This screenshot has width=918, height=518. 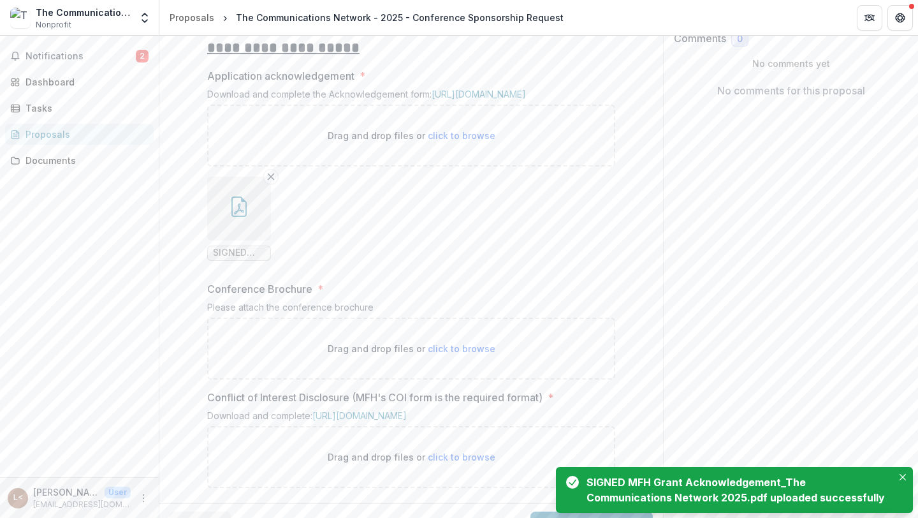 I want to click on span: SIGNED MFH Grant Acknowledgement_The Communications Network 2025.pdf, so click(x=239, y=253).